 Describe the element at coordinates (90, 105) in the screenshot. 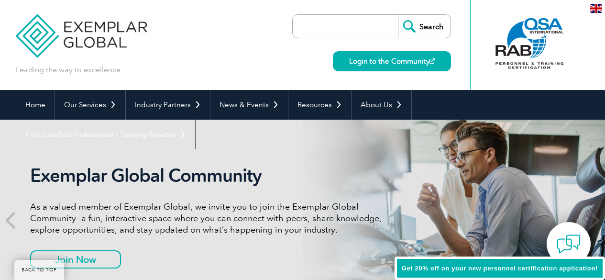

I see `a: Our Services` at that location.